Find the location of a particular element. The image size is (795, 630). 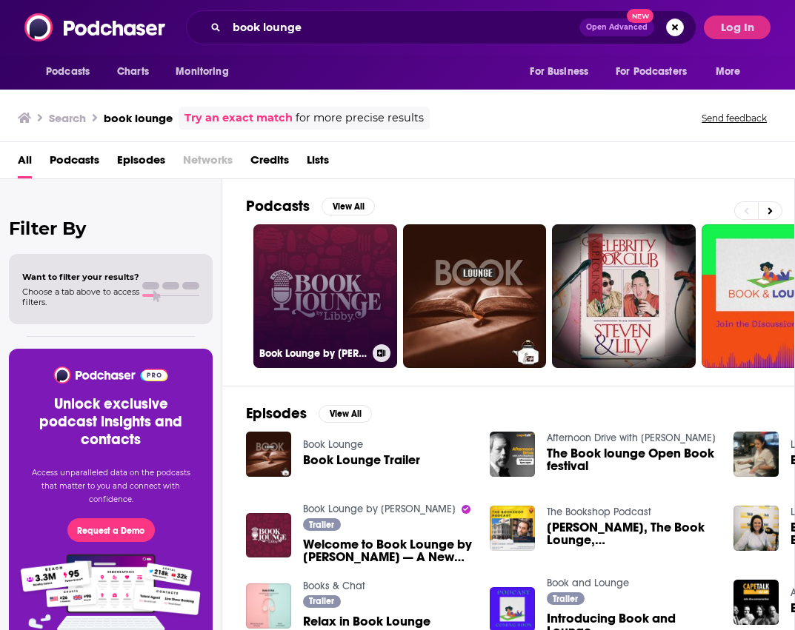

span: Monitoring is located at coordinates (201, 72).